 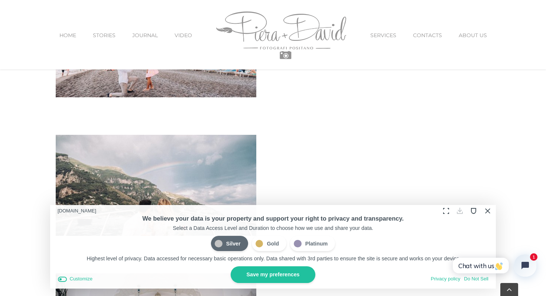 I want to click on button: Customize, so click(x=75, y=279).